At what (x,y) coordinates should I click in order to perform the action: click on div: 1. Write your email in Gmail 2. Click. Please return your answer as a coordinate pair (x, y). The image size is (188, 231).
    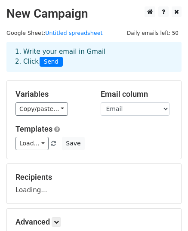
    Looking at the image, I should click on (94, 57).